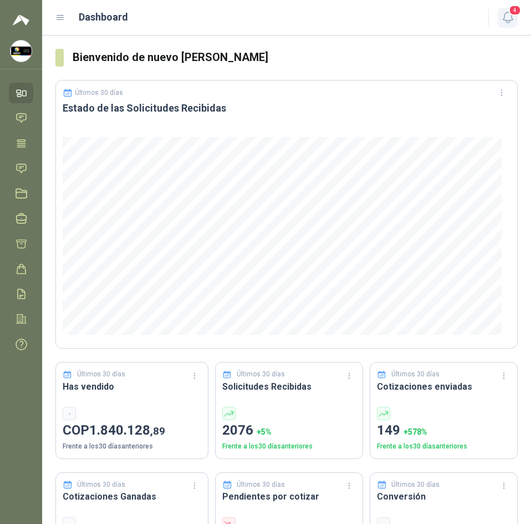 Image resolution: width=531 pixels, height=524 pixels. I want to click on img: Logo peakr, so click(21, 20).